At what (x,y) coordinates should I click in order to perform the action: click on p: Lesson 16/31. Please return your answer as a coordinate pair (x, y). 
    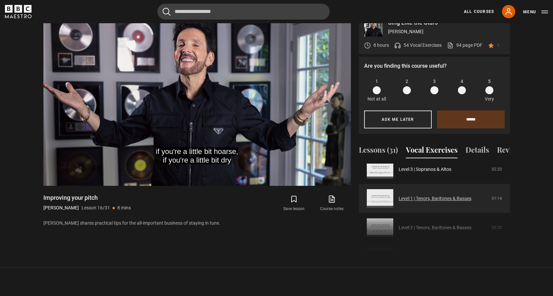
    Looking at the image, I should click on (96, 208).